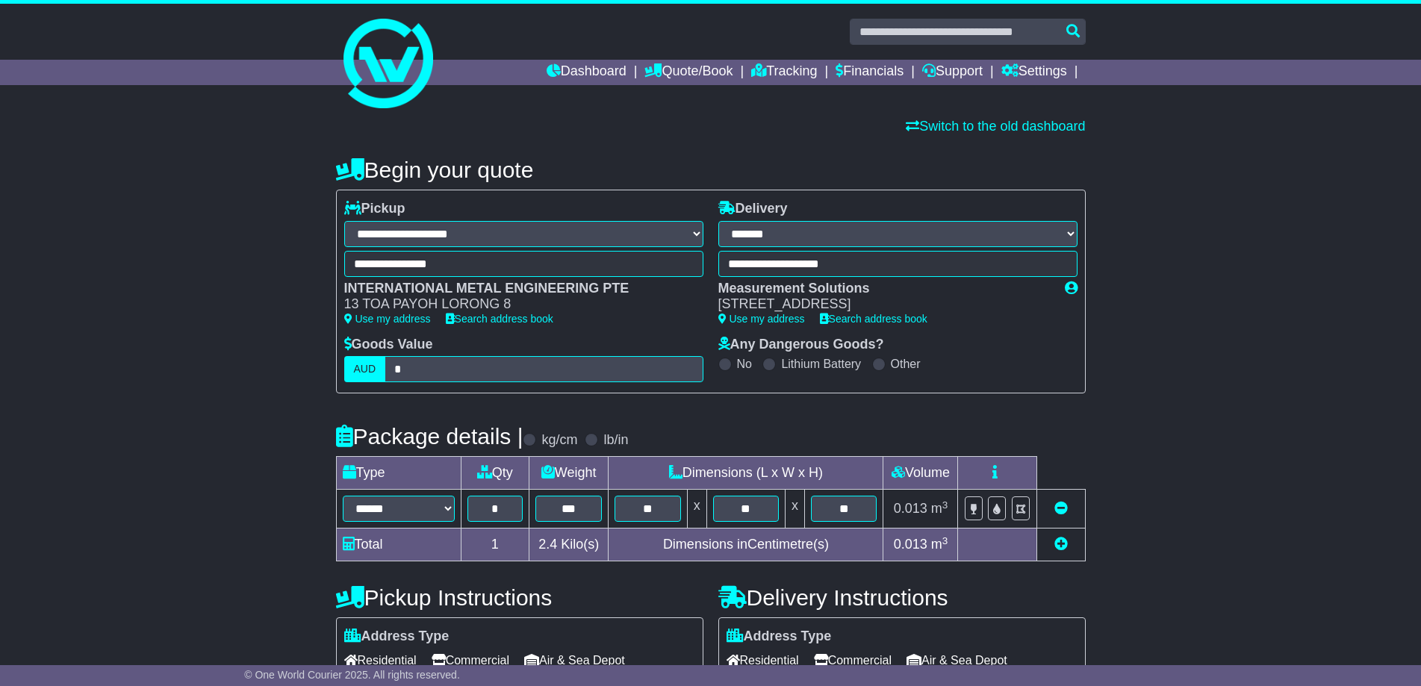 This screenshot has width=1421, height=686. I want to click on h4: Delivery Instructions, so click(902, 597).